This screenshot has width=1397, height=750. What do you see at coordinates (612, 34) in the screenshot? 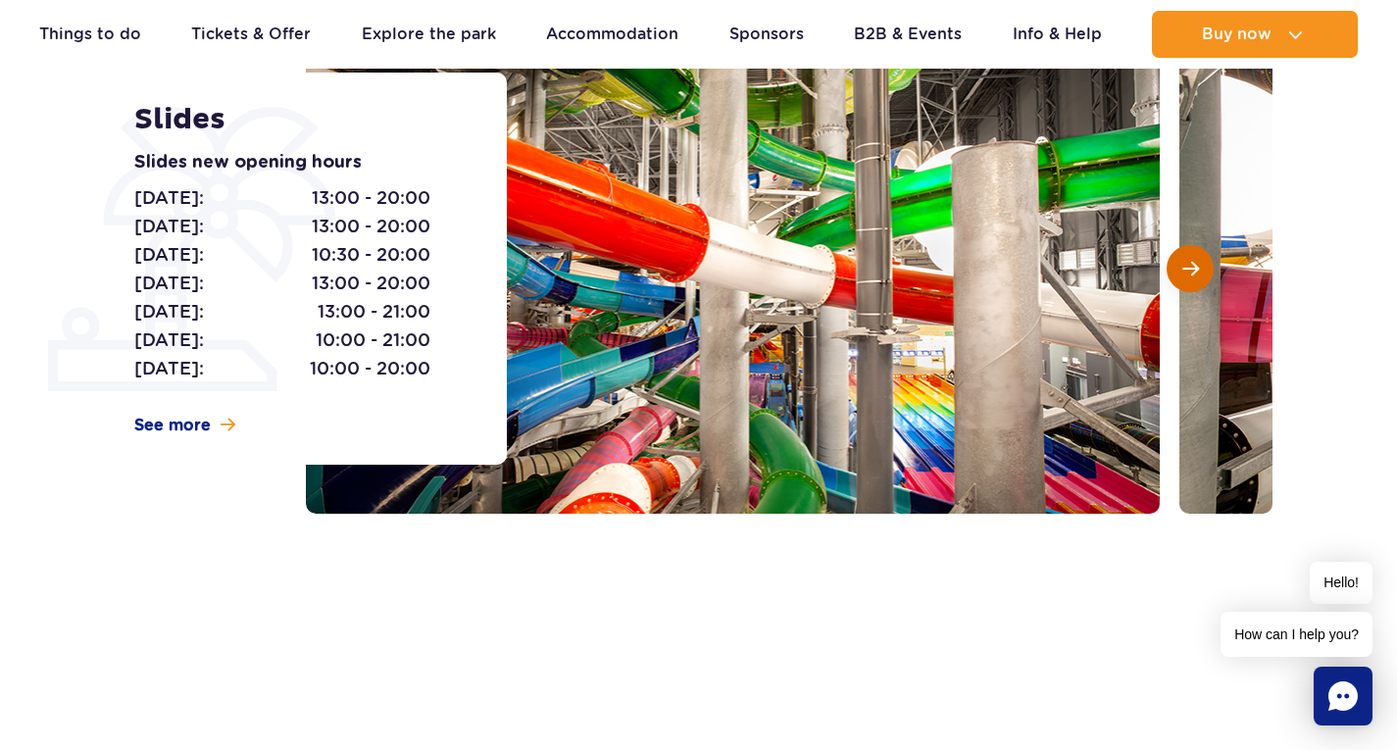
I see `a: Accommodation` at bounding box center [612, 34].